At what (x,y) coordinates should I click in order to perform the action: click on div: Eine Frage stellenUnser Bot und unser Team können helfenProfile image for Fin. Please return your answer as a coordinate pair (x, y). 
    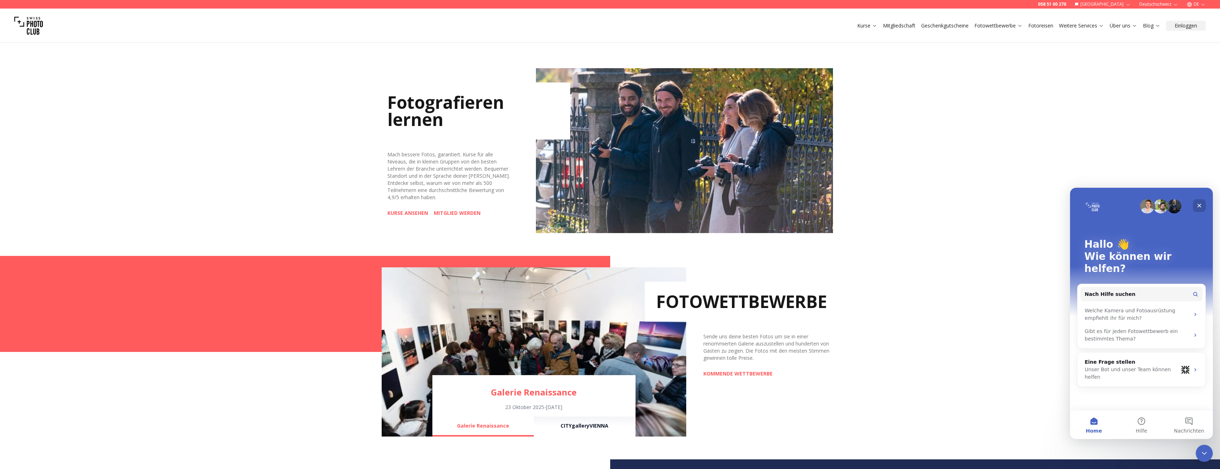
    Looking at the image, I should click on (71, 182).